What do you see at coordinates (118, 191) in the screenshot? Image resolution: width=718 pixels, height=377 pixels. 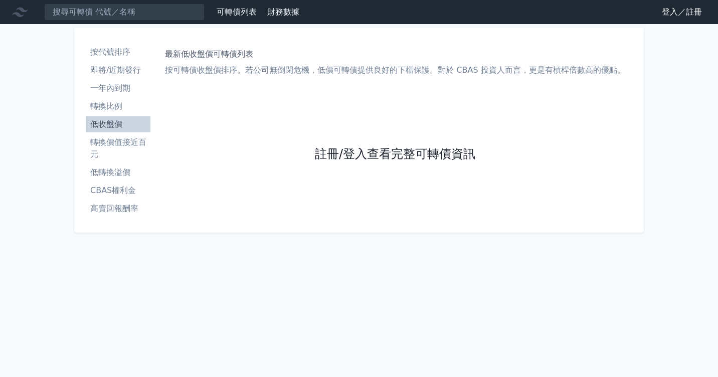 I see `a: CBAS權利金` at bounding box center [118, 191].